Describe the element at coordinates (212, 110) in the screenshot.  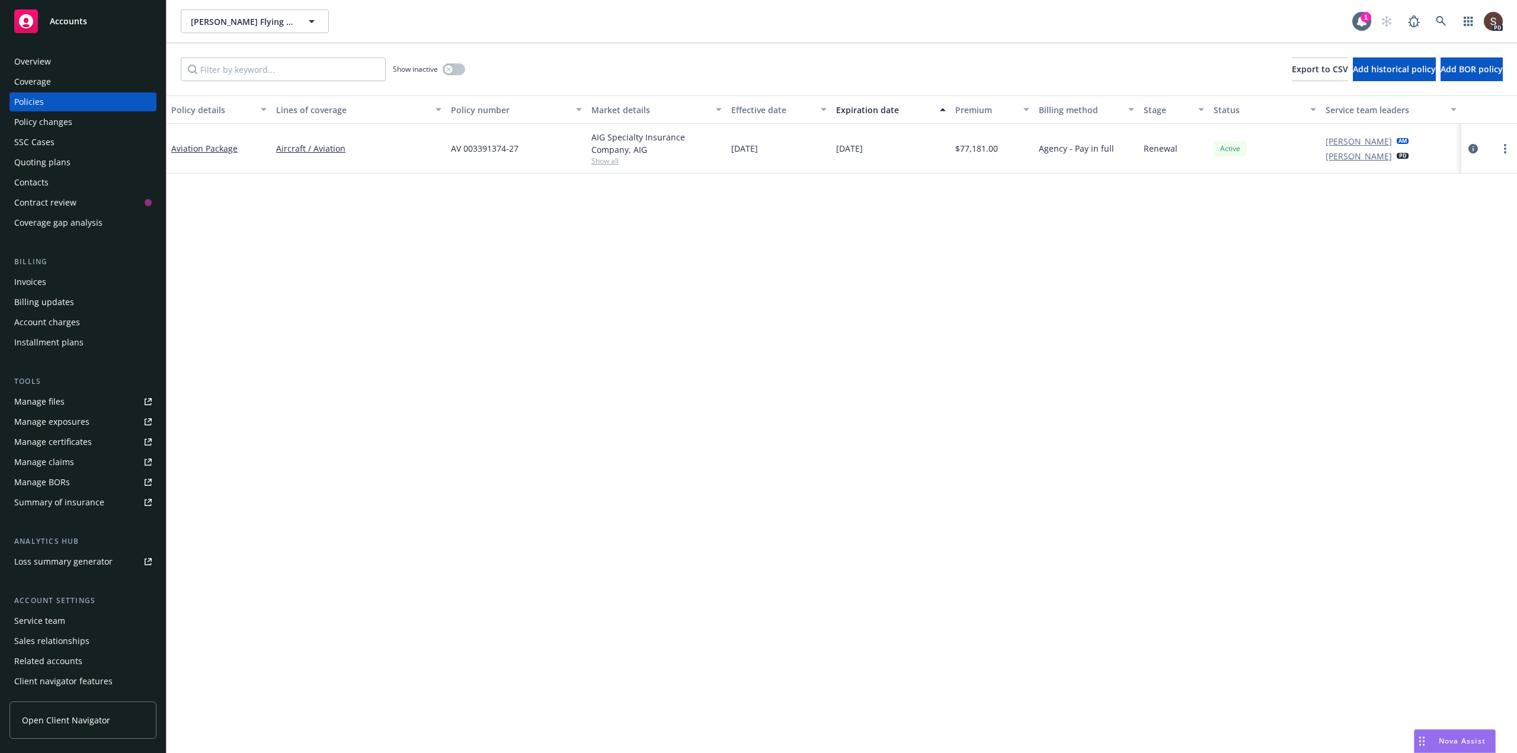
I see `div: Policy details` at that location.